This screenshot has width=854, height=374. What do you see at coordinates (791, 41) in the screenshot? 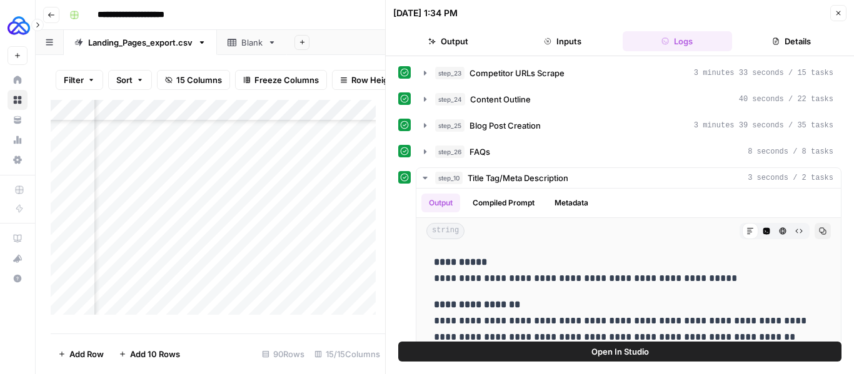
I see `button: Details` at bounding box center [791, 41].